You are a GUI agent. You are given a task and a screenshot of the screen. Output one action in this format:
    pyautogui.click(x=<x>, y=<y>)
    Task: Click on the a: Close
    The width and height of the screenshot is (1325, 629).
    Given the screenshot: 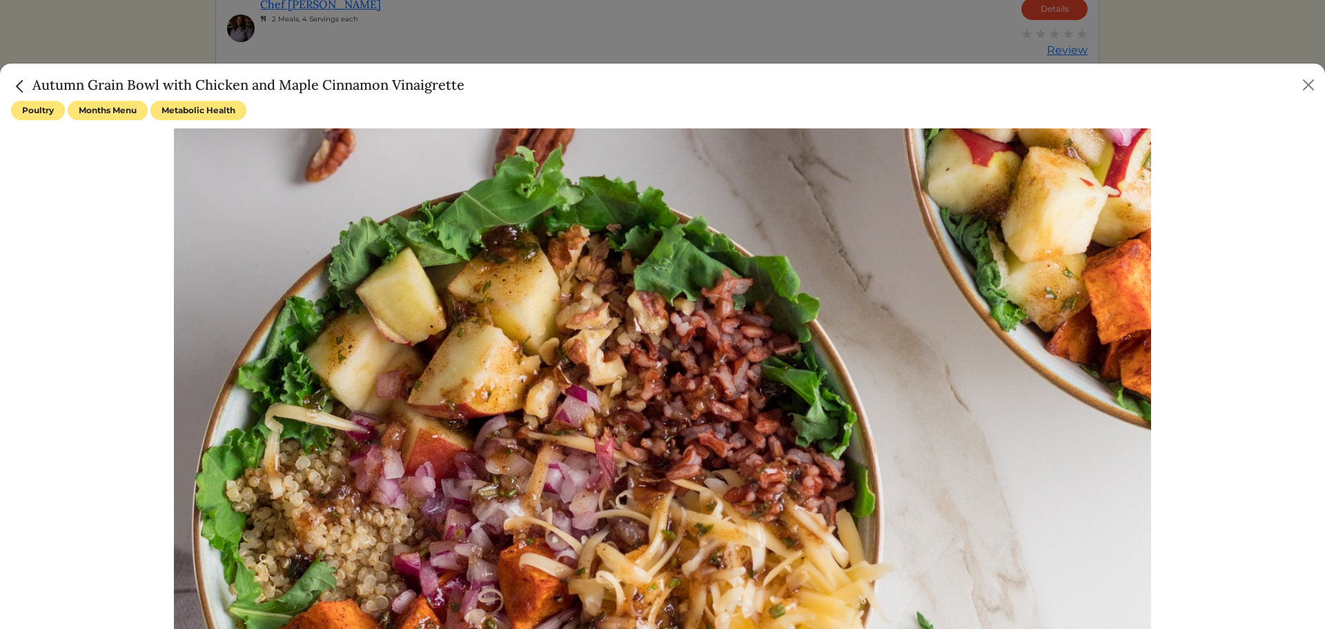 What is the action you would take?
    pyautogui.click(x=21, y=84)
    